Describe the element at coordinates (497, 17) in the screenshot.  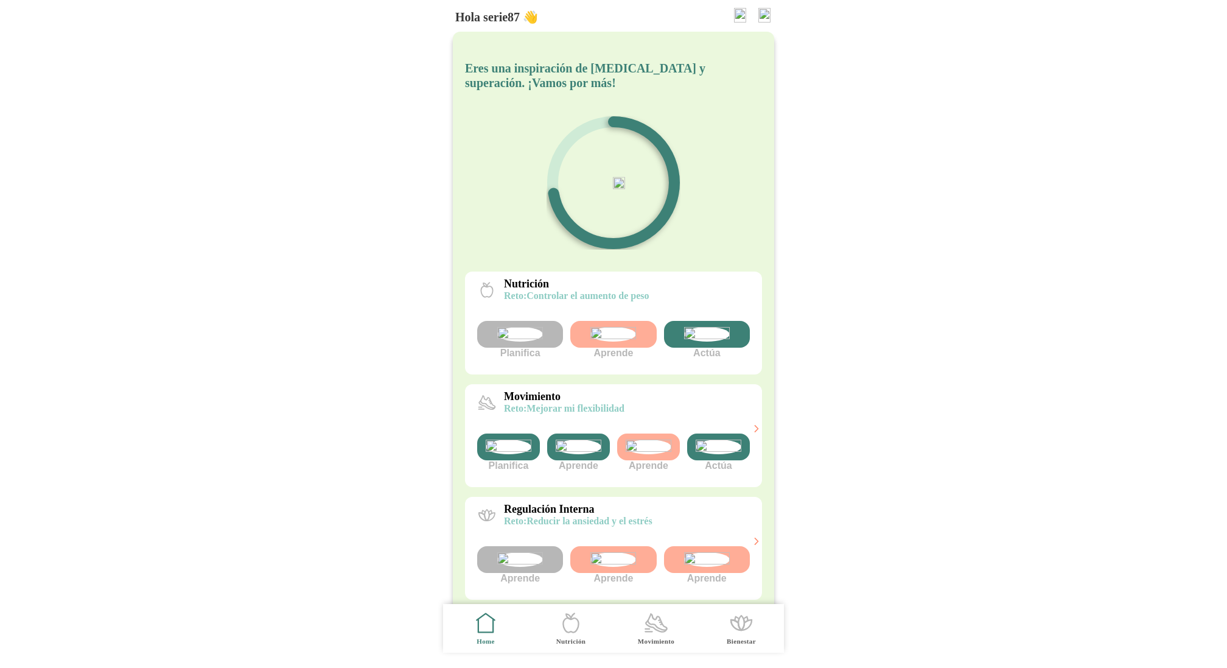
I see `h5: Hola serie87 👋` at that location.